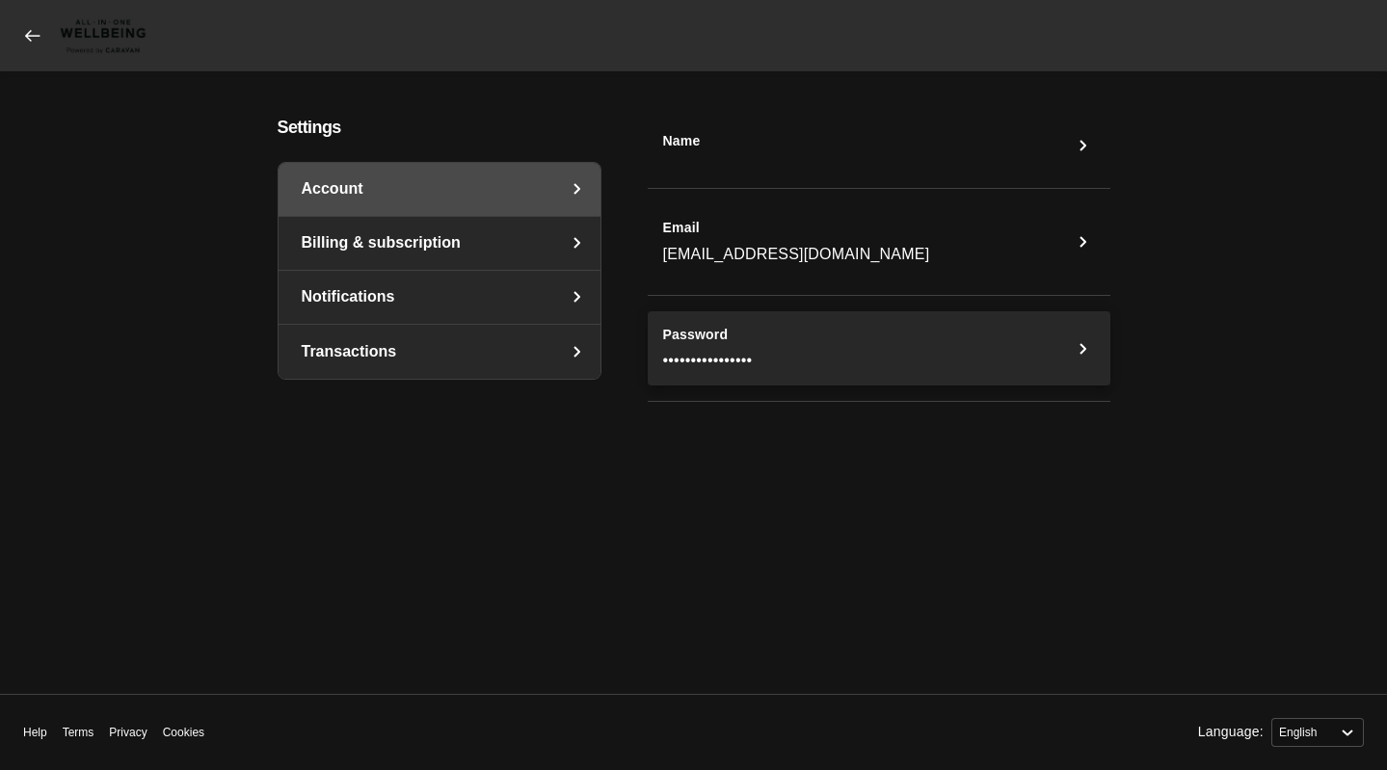 Image resolution: width=1387 pixels, height=770 pixels. I want to click on label: Language:, so click(1230, 732).